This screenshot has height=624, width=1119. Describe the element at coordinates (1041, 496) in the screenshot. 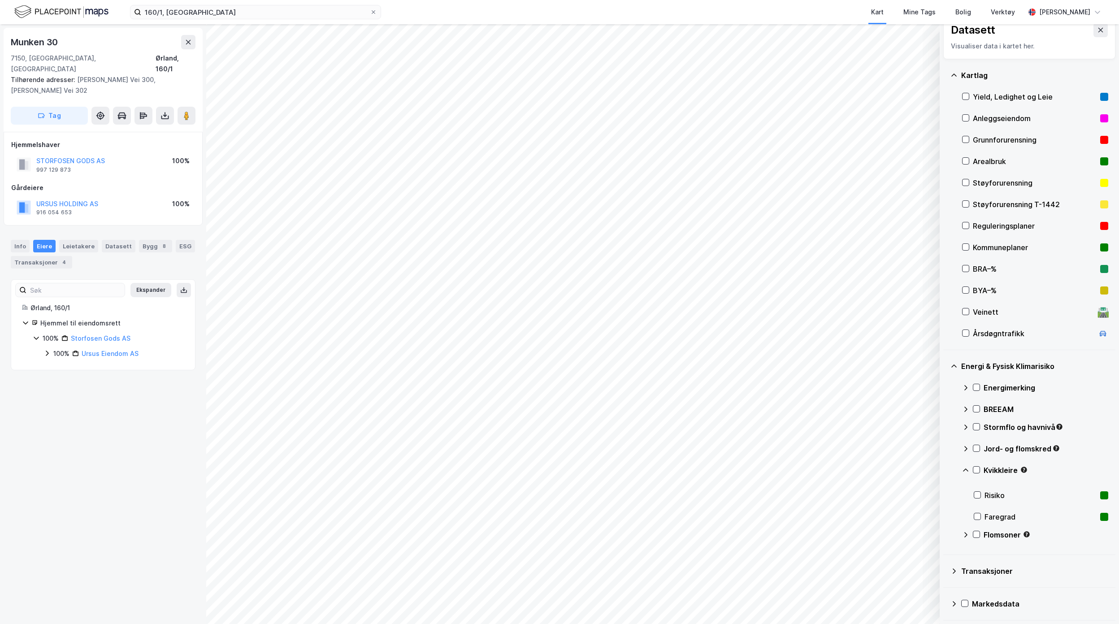

I see `div: Risiko` at that location.